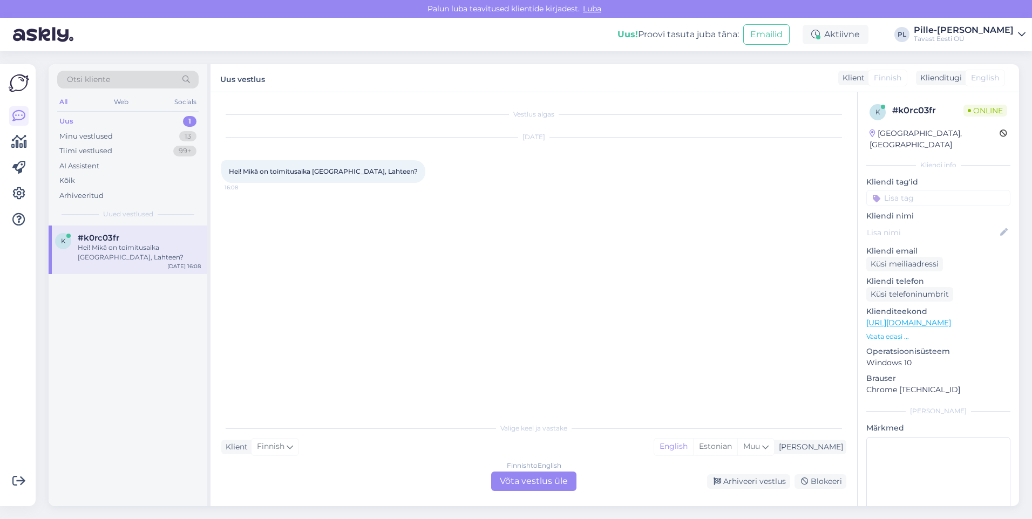 The width and height of the screenshot is (1032, 519). Describe the element at coordinates (185, 102) in the screenshot. I see `div: Socials` at that location.